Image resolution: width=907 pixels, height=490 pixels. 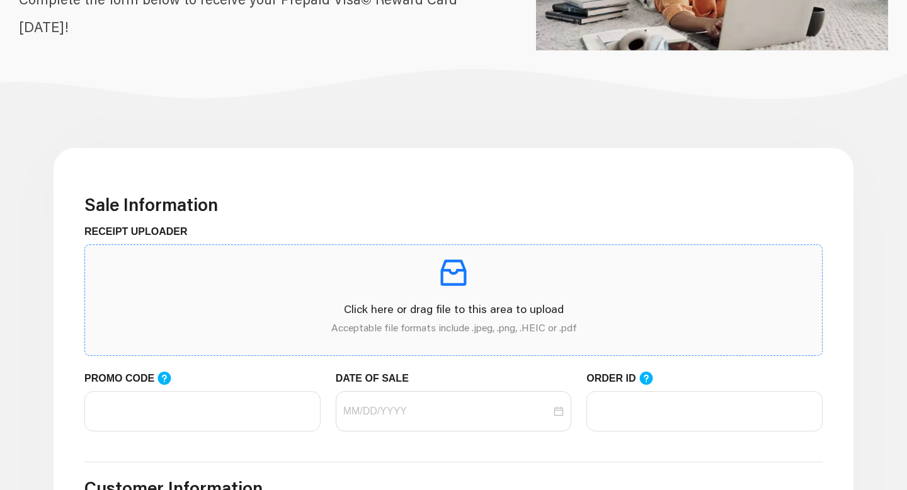 I want to click on label: PROMO CODE, so click(x=134, y=379).